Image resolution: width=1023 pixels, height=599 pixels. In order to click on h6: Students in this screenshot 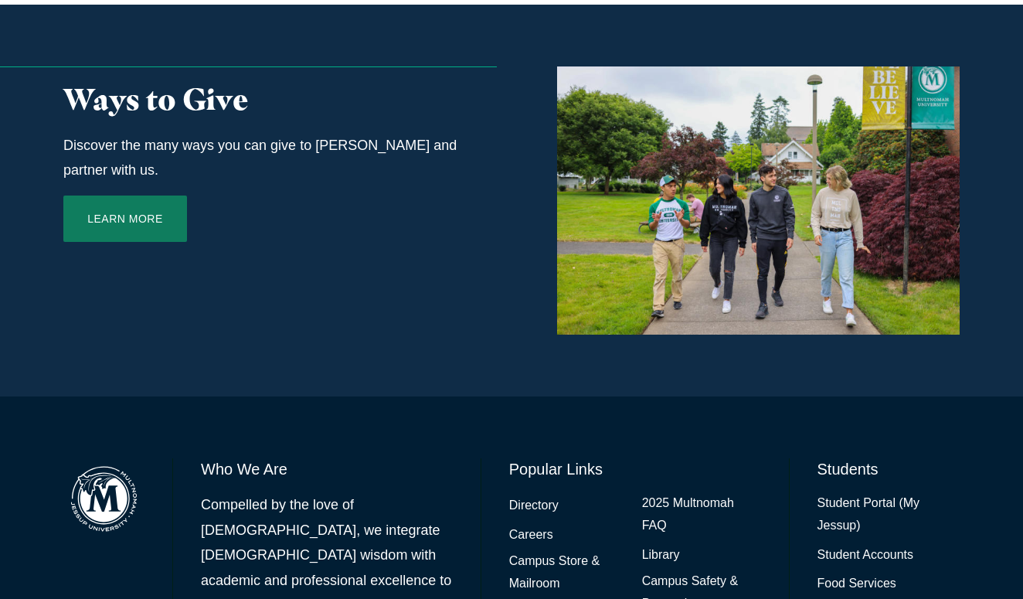, I will do `click(889, 469)`.